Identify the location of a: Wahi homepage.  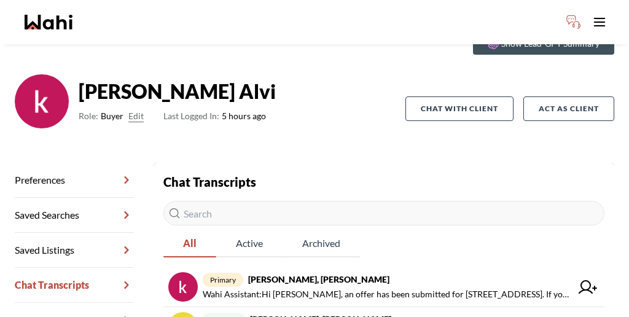
(49, 22).